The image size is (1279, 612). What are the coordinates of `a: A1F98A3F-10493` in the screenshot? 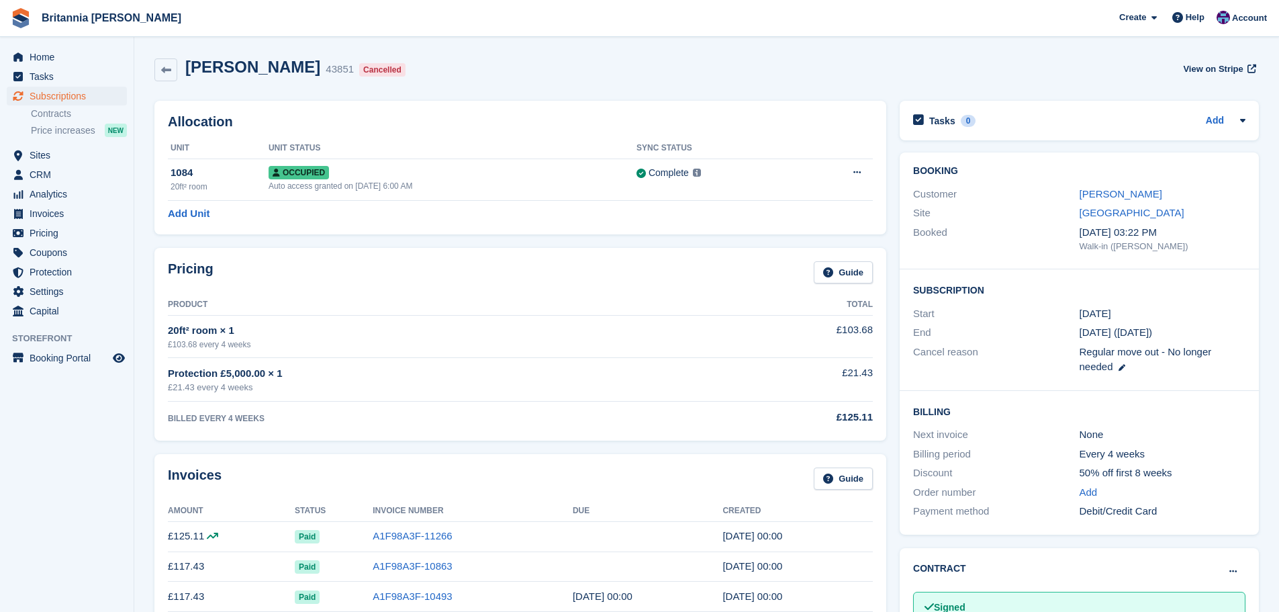 It's located at (412, 596).